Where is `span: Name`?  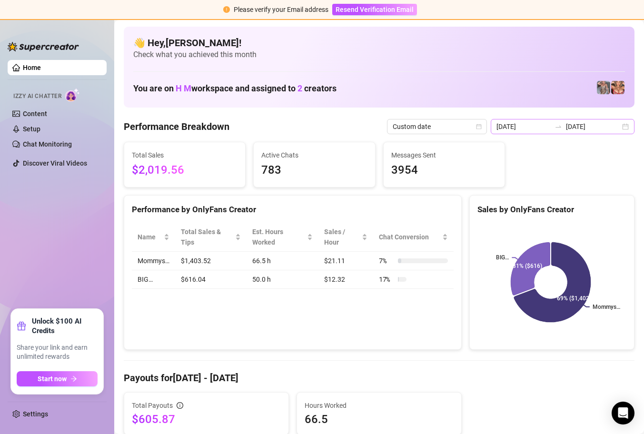
span: Name is located at coordinates (149, 237).